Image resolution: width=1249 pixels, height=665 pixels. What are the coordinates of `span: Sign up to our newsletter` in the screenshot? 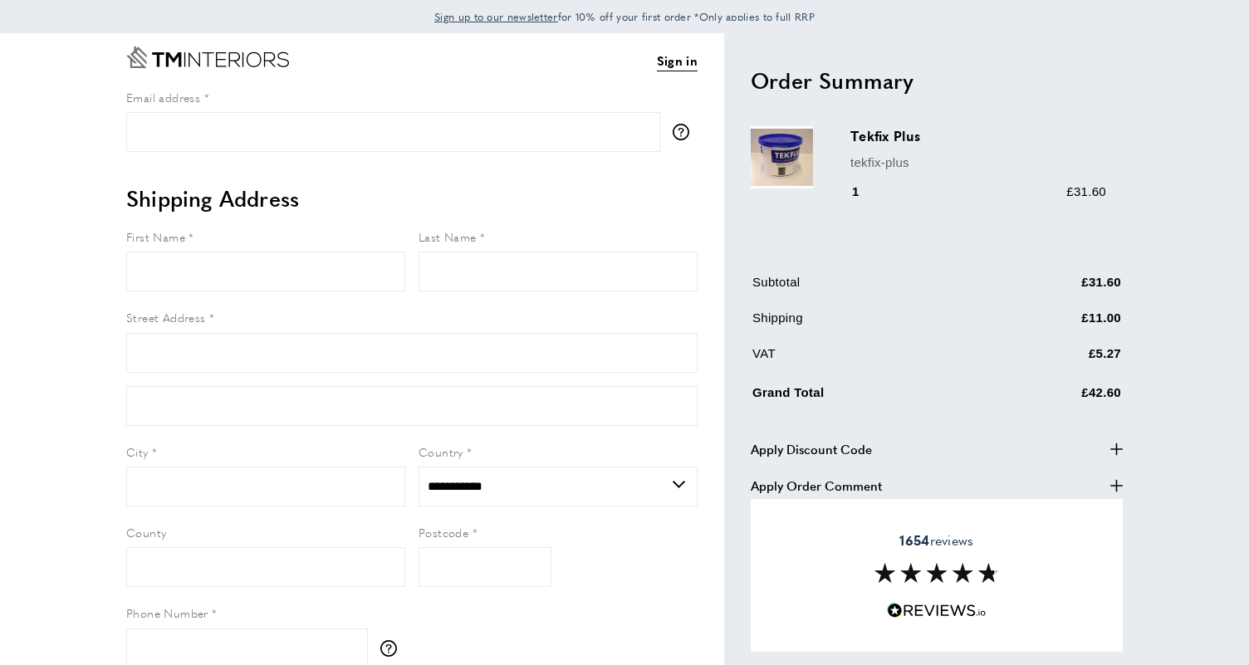 It's located at (496, 17).